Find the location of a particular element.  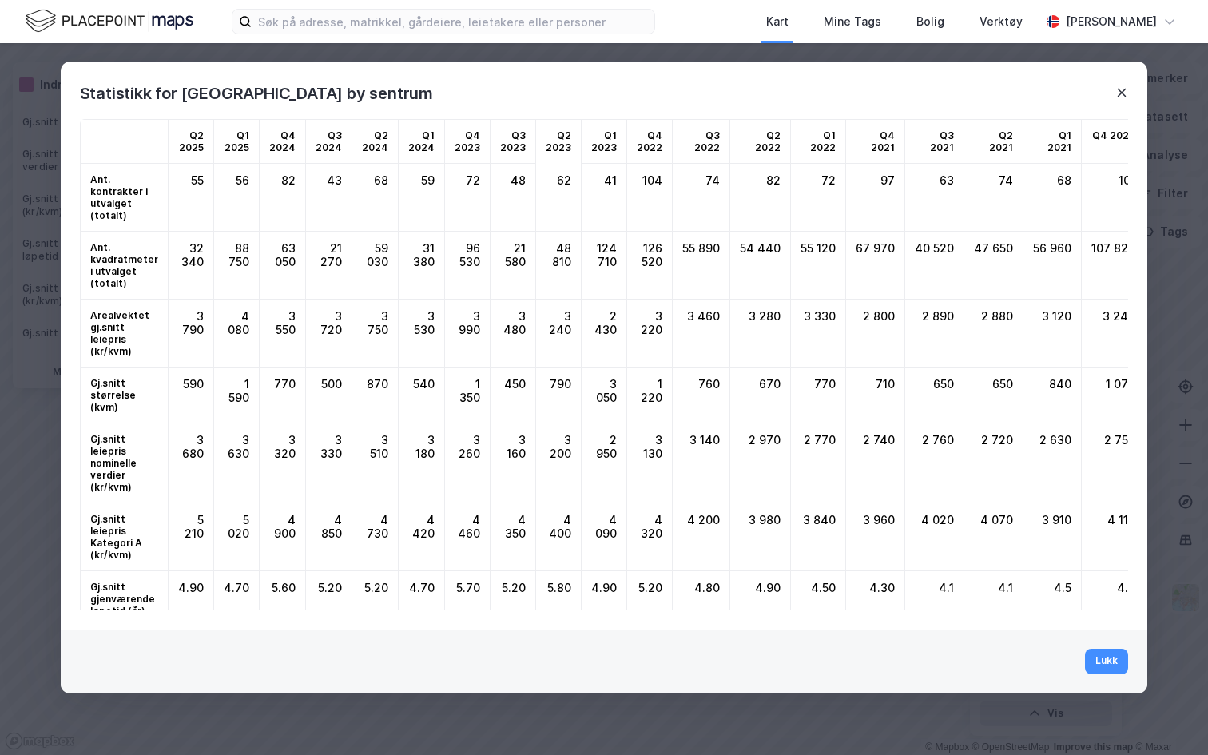

div: 21 270 is located at coordinates (329, 265).